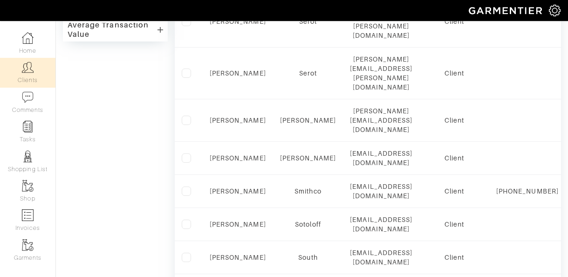 Image resolution: width=568 pixels, height=277 pixels. Describe the element at coordinates (308, 191) in the screenshot. I see `a: Smithco` at that location.